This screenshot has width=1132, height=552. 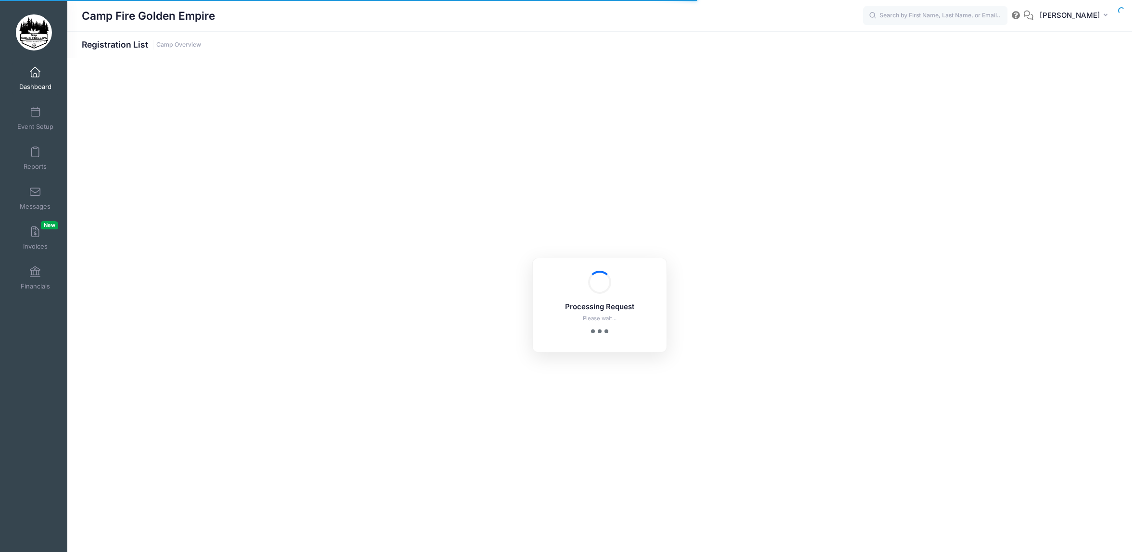 What do you see at coordinates (600, 307) in the screenshot?
I see `h5: Processing Request` at bounding box center [600, 307].